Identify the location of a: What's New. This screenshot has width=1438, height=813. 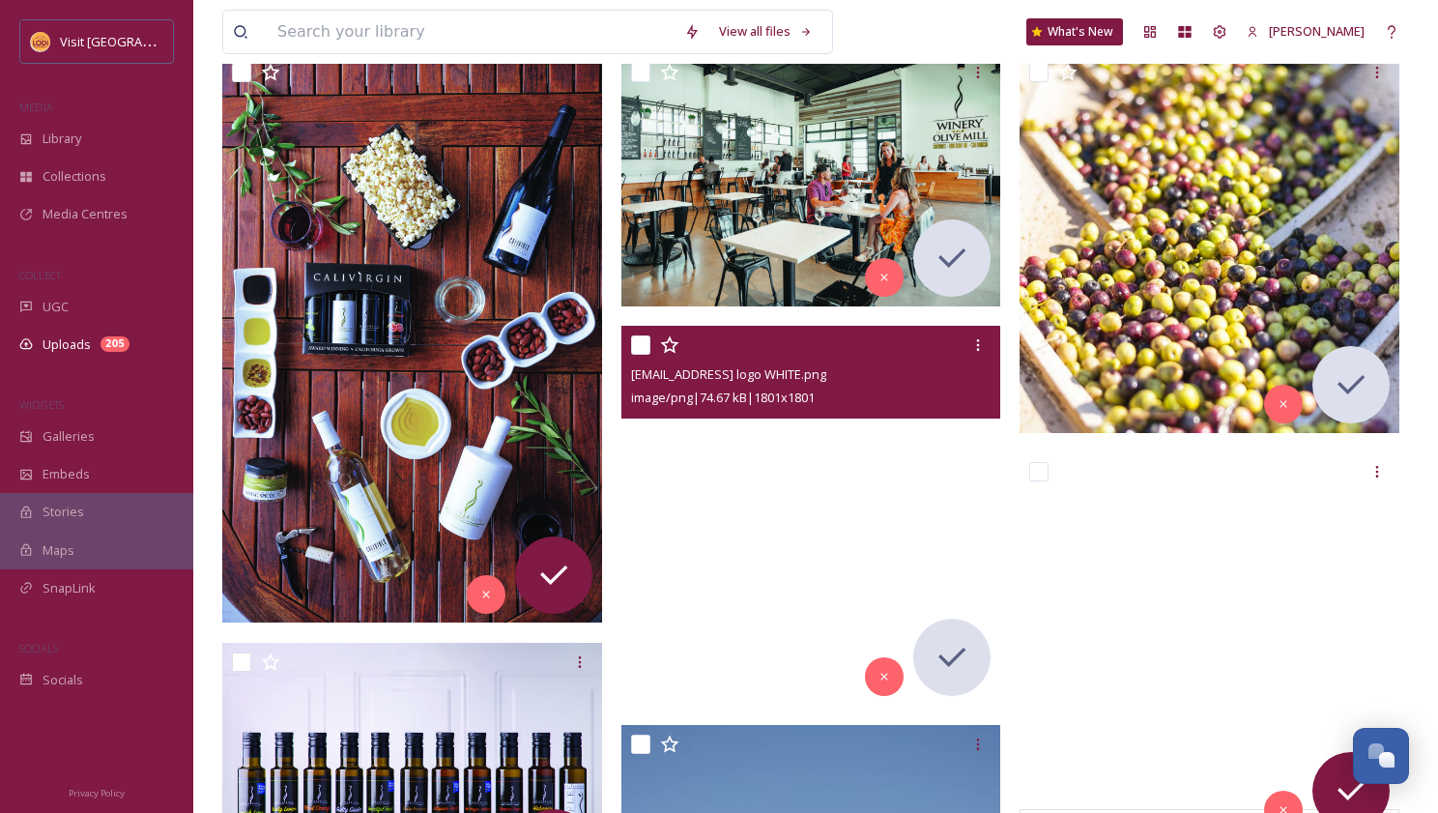
(1075, 32).